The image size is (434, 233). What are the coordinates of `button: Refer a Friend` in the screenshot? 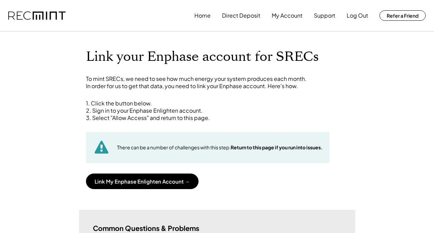 It's located at (403, 16).